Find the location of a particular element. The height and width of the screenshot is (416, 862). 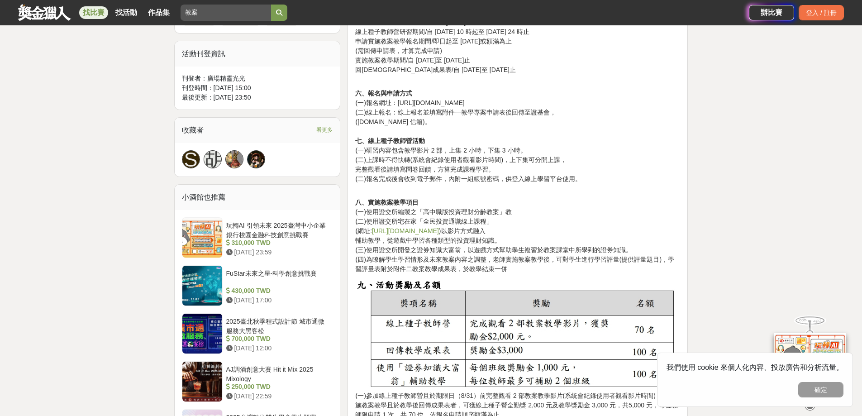

a: 作品集 is located at coordinates (159, 13).